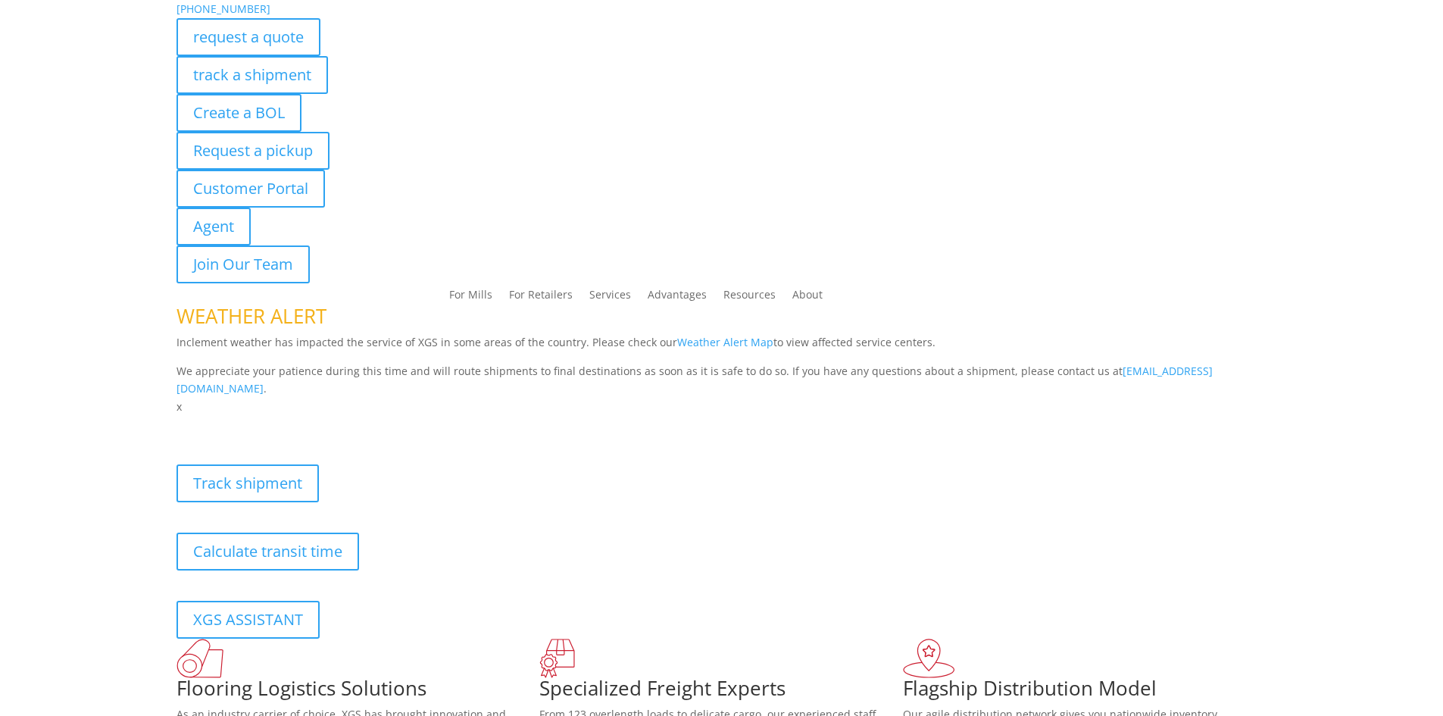 Image resolution: width=1443 pixels, height=716 pixels. I want to click on img: xgs-icon-flagship-distribution-model-red, so click(929, 658).